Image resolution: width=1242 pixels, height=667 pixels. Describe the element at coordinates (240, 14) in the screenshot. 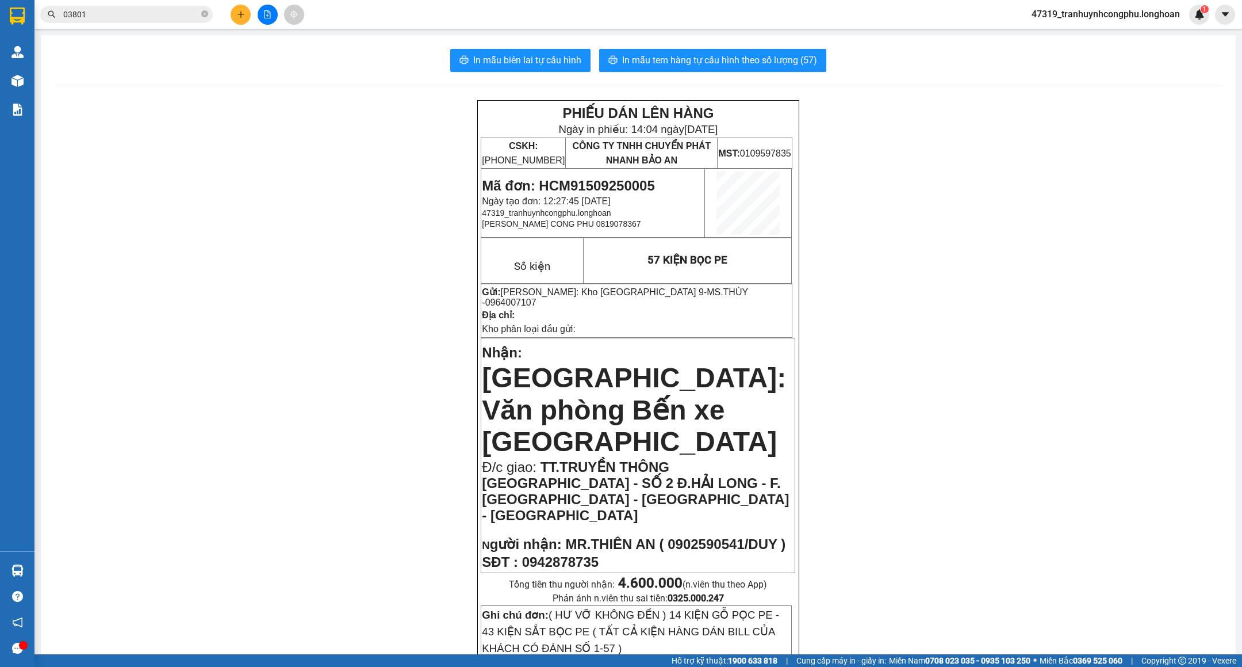

I see `button: plus` at that location.